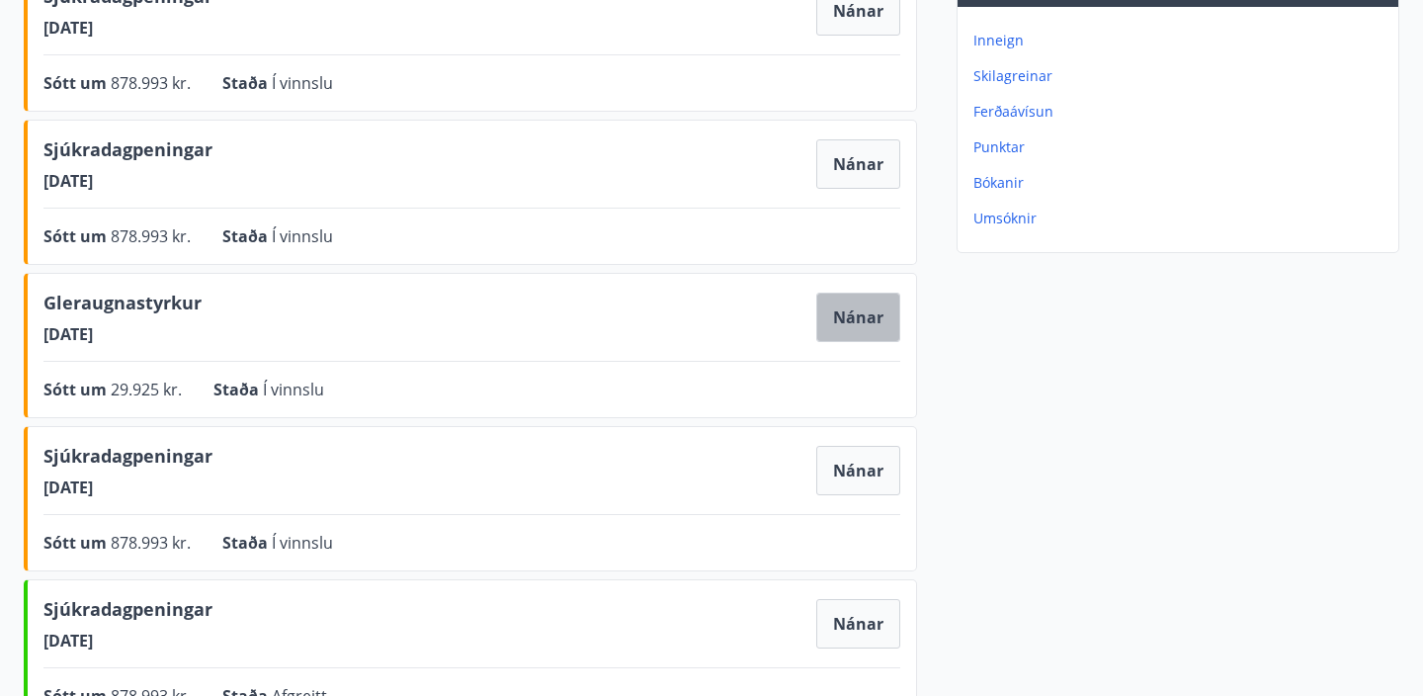 This screenshot has height=696, width=1423. I want to click on p: Punktar, so click(1182, 147).